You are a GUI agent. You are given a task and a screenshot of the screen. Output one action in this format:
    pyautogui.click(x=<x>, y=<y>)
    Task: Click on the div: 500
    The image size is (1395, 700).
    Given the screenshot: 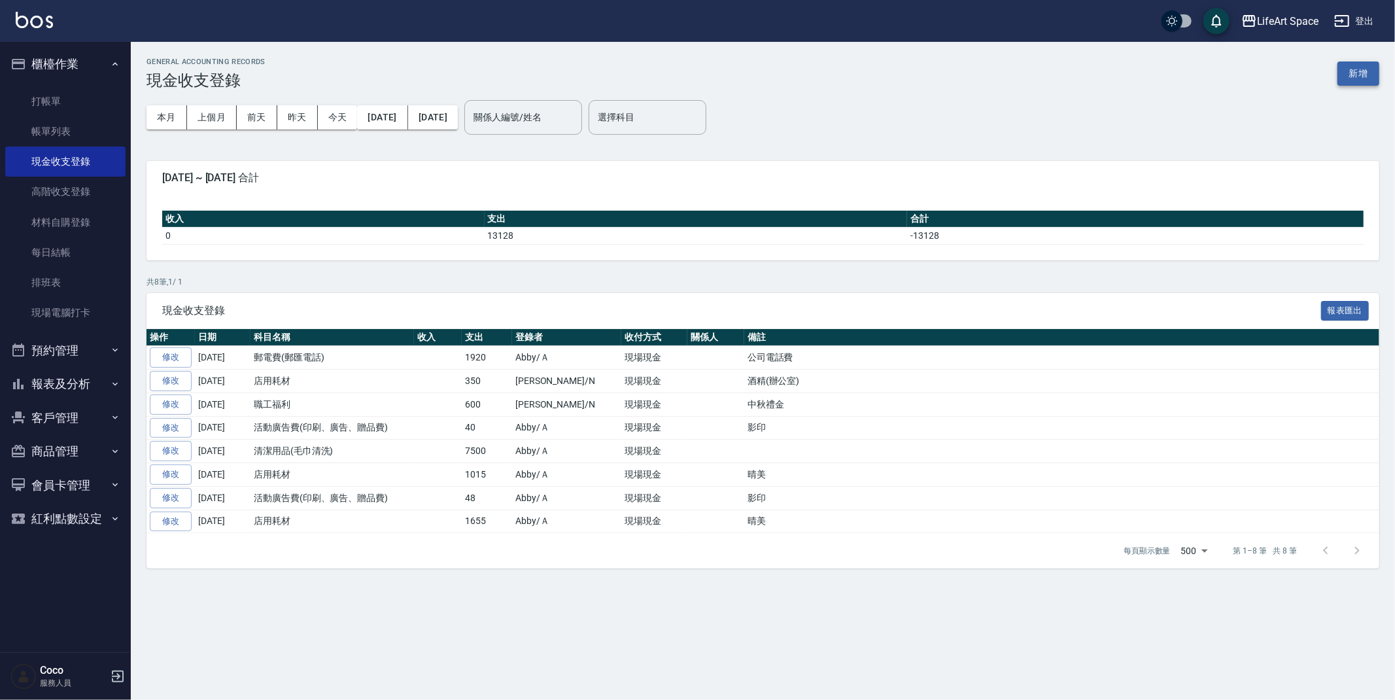 What is the action you would take?
    pyautogui.click(x=1195, y=551)
    